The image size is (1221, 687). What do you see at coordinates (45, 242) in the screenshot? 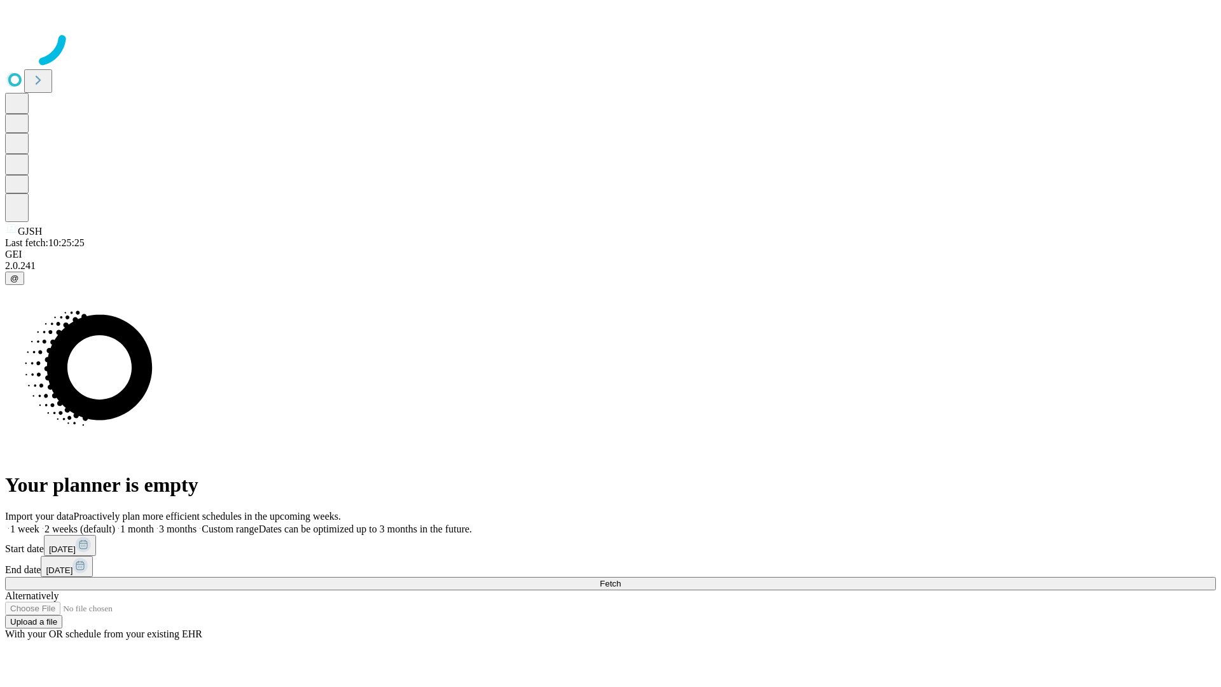
I see `span: Last fetch: 10:25:25` at bounding box center [45, 242].